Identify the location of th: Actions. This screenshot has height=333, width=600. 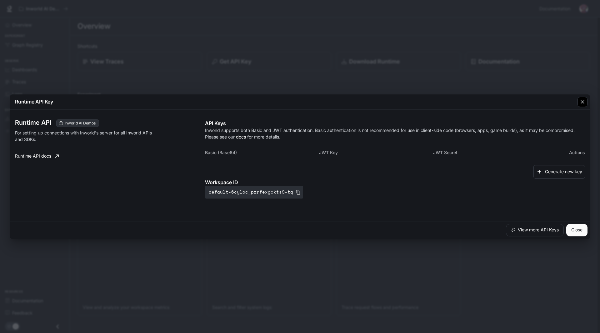
(566, 152).